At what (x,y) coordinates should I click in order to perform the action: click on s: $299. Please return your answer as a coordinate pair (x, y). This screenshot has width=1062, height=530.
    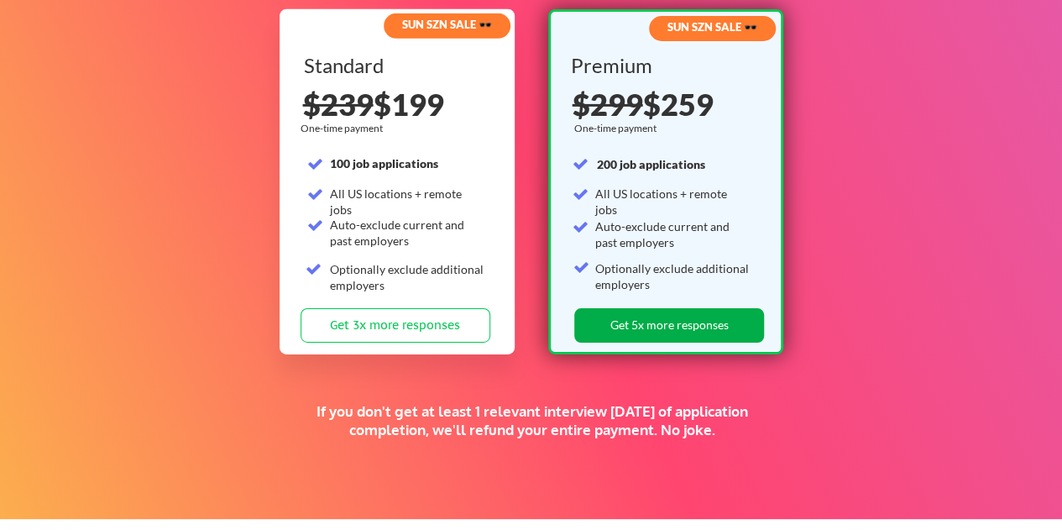
    Looking at the image, I should click on (608, 104).